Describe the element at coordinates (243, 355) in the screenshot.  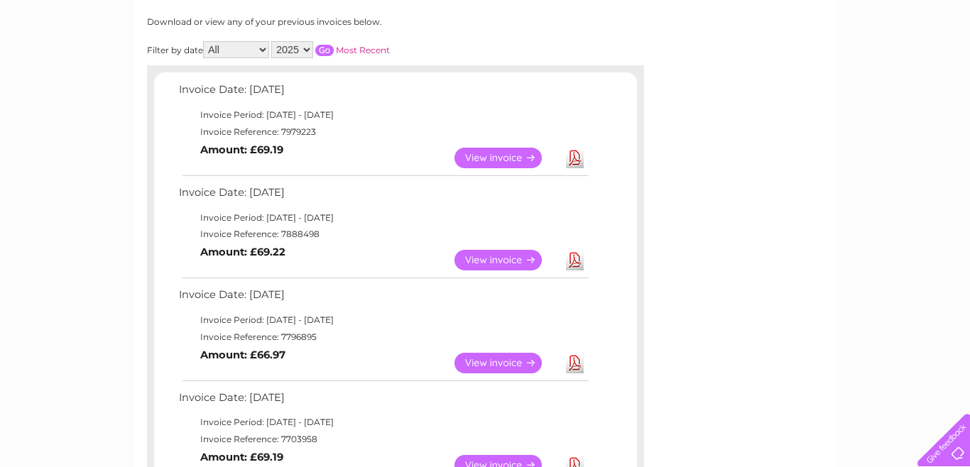
I see `b: Amount: £66.97` at that location.